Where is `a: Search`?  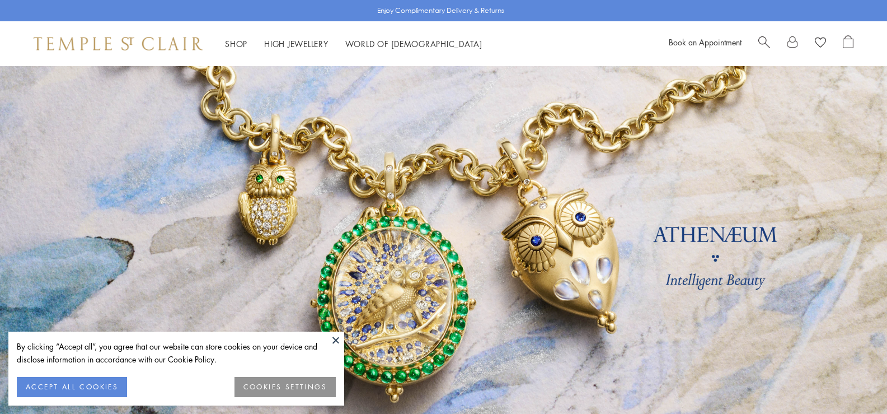 a: Search is located at coordinates (764, 44).